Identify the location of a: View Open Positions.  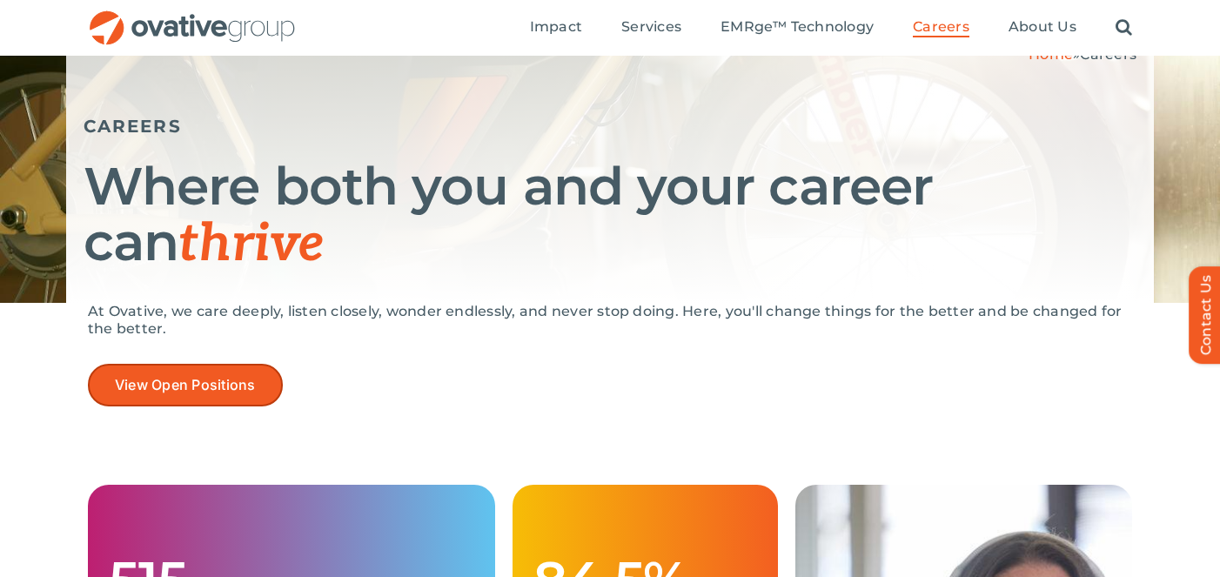
(185, 385).